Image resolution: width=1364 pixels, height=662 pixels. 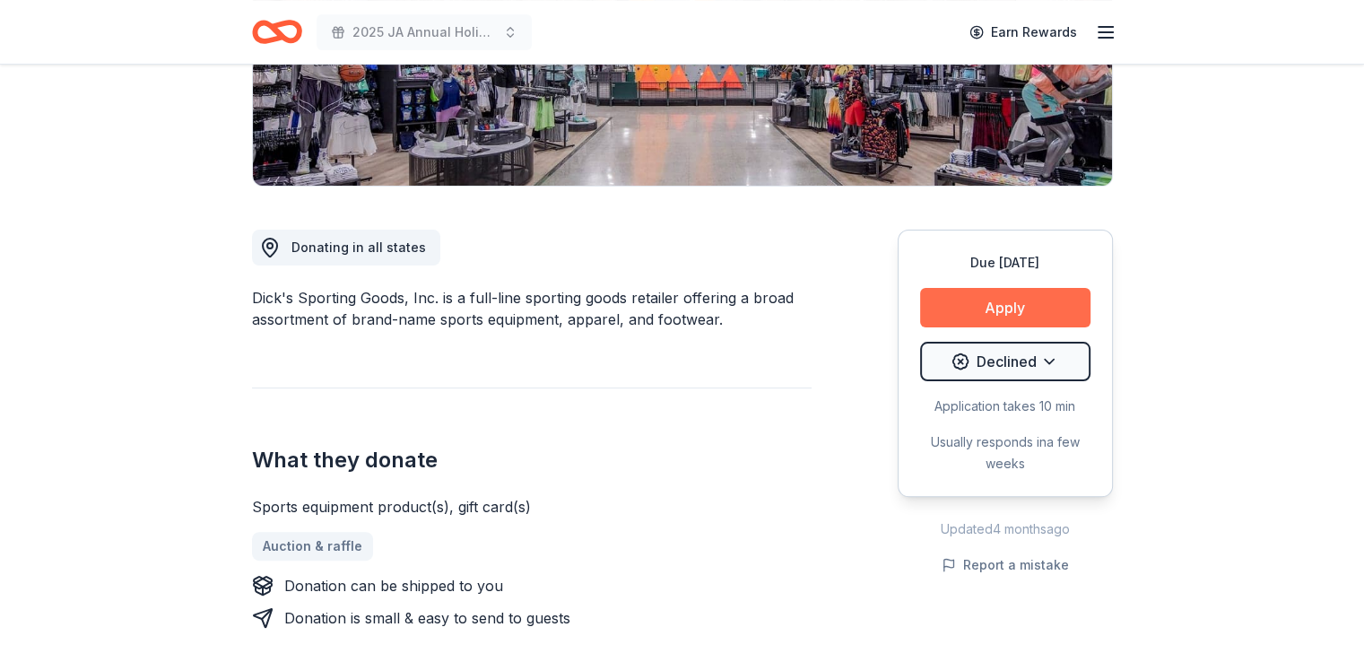 What do you see at coordinates (532, 309) in the screenshot?
I see `div: Dick's Sporting Goods, Inc. is a full-line sporting goods retailer offering a broad assortment of...` at bounding box center [532, 309].